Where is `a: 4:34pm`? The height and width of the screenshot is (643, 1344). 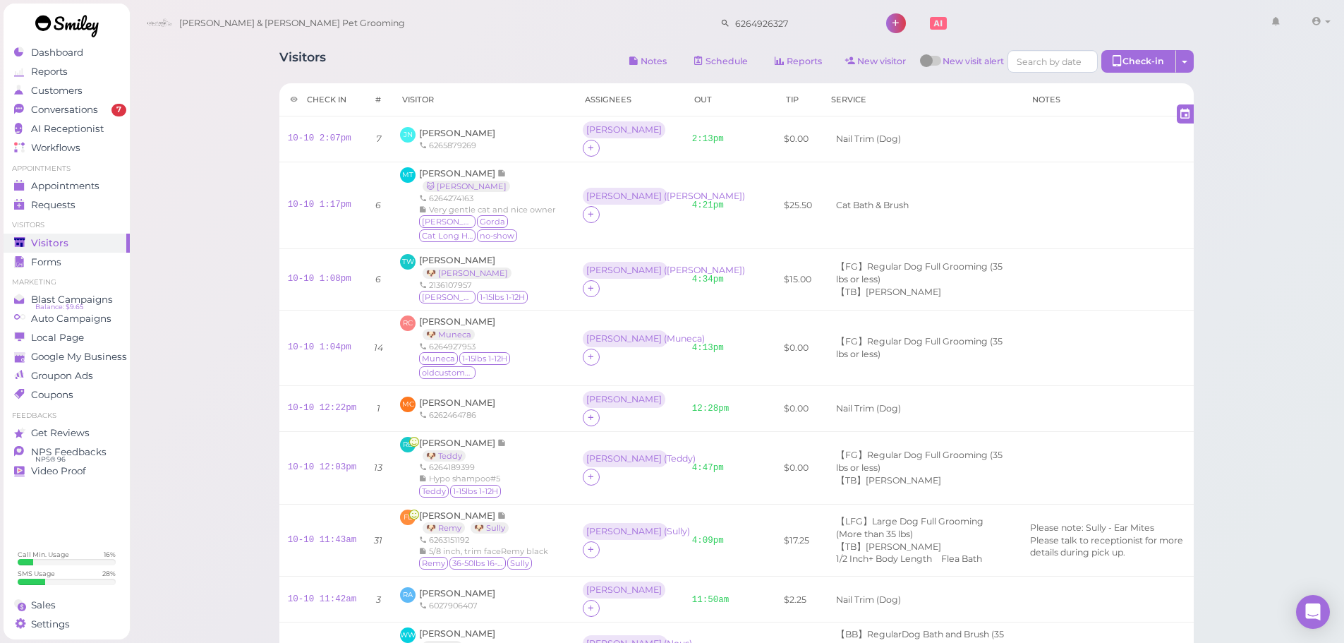
a: 4:34pm is located at coordinates (708, 279).